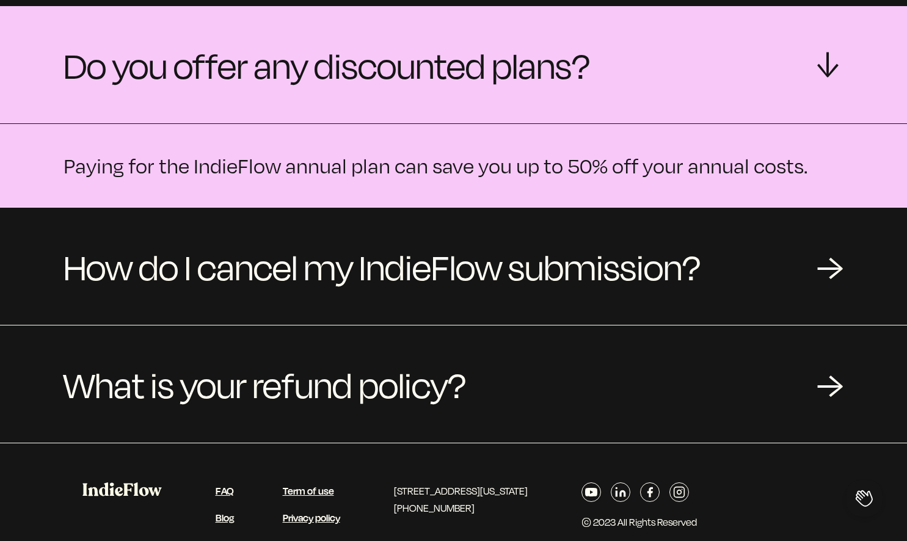  Describe the element at coordinates (639, 522) in the screenshot. I see `p: © 2023 All Rights Reserved` at that location.